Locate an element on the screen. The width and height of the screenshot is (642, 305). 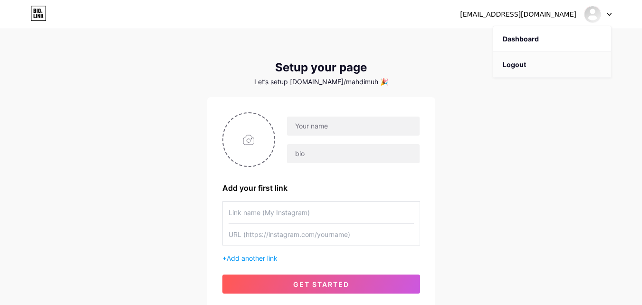
input: bio is located at coordinates (353, 154).